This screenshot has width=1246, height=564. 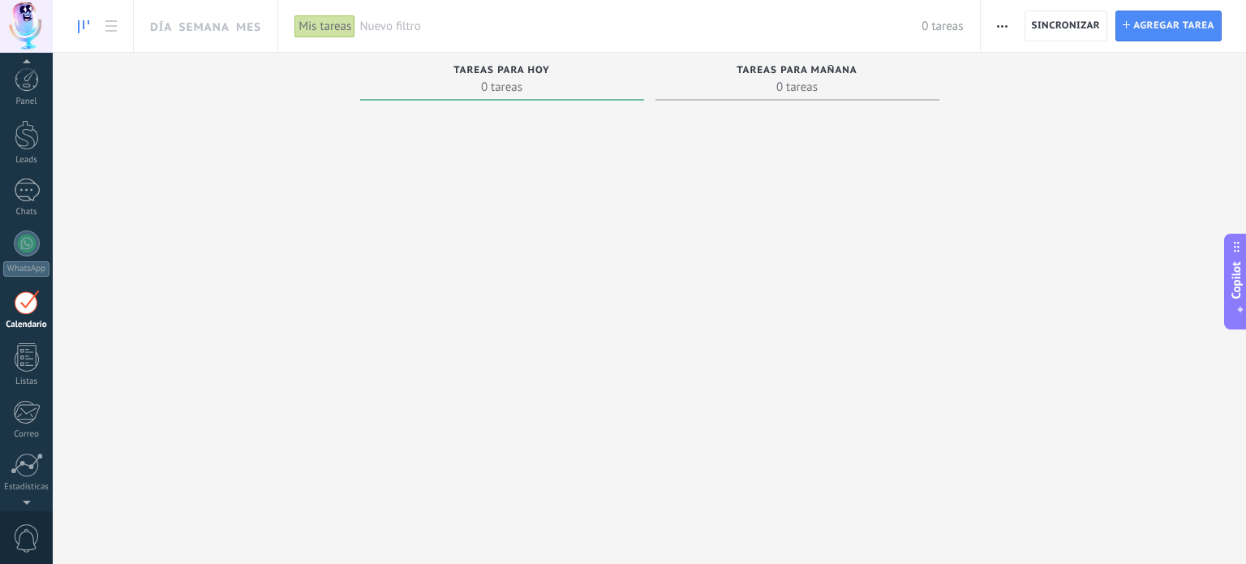 What do you see at coordinates (1066, 26) in the screenshot?
I see `span: Sincronizar` at bounding box center [1066, 26].